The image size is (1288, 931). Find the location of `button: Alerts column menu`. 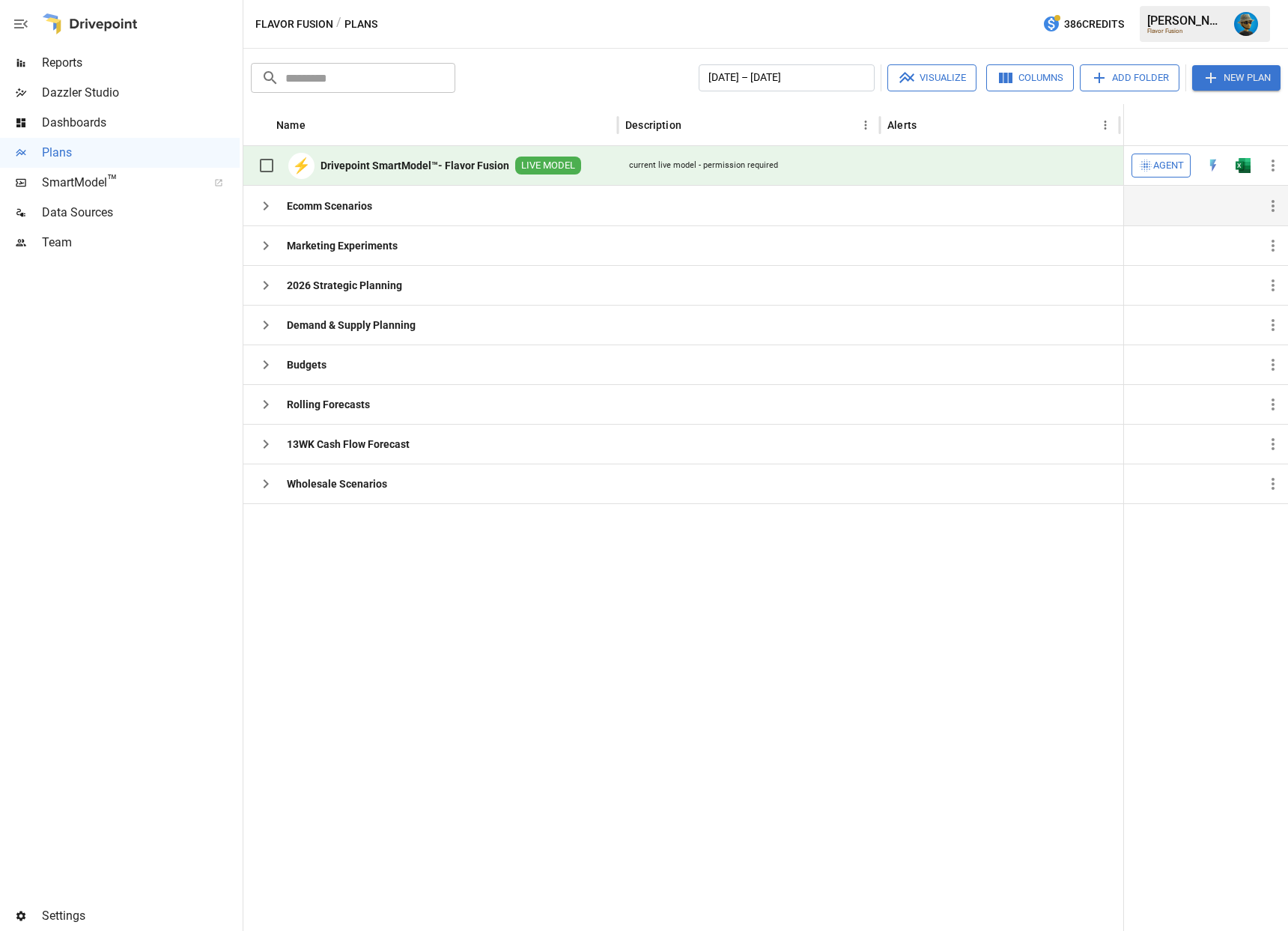

button: Alerts column menu is located at coordinates (1105, 125).